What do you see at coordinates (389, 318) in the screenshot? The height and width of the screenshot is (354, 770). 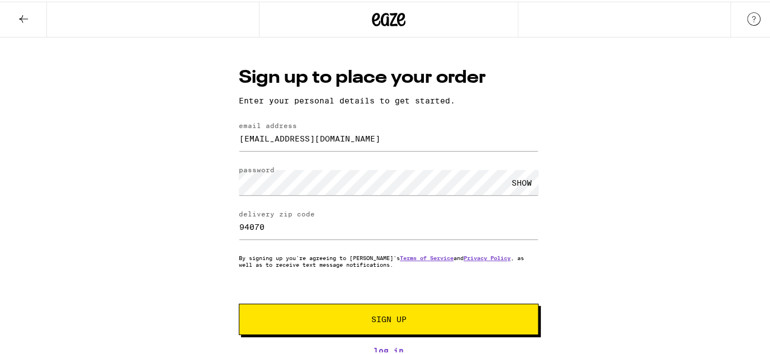 I see `button: Sign Up` at bounding box center [389, 318].